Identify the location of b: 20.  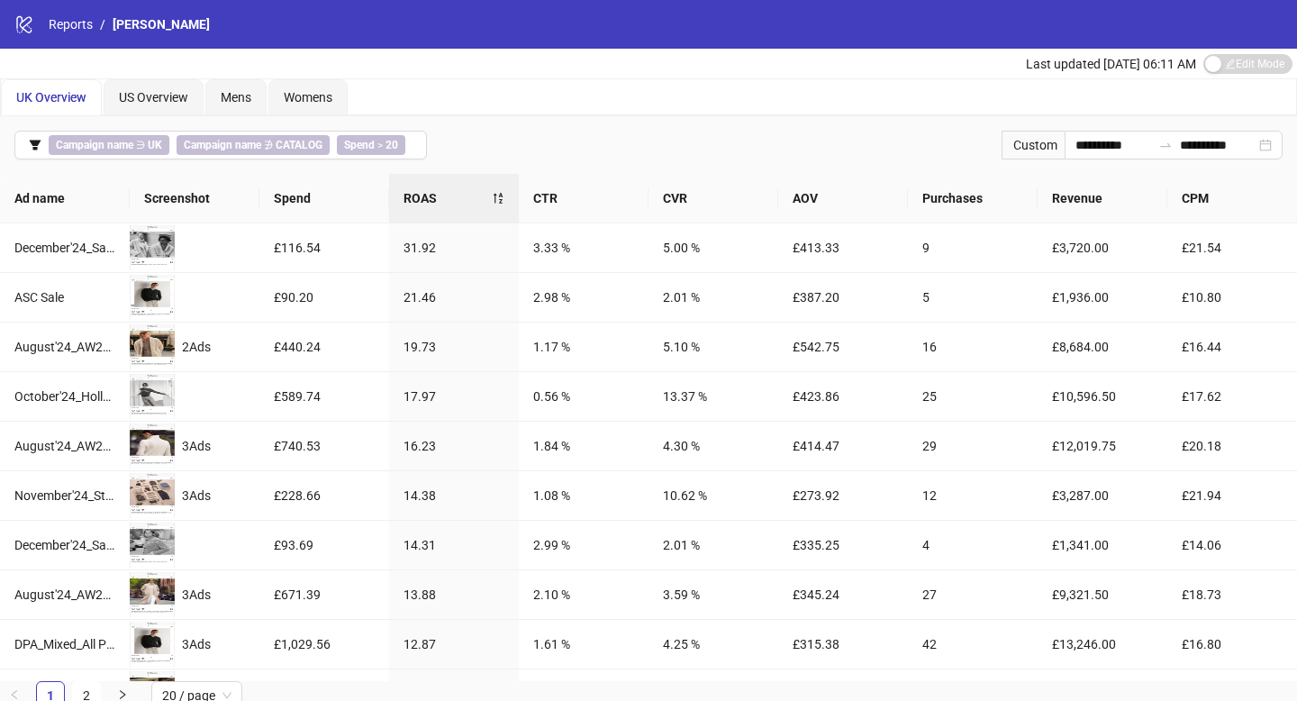
(392, 145).